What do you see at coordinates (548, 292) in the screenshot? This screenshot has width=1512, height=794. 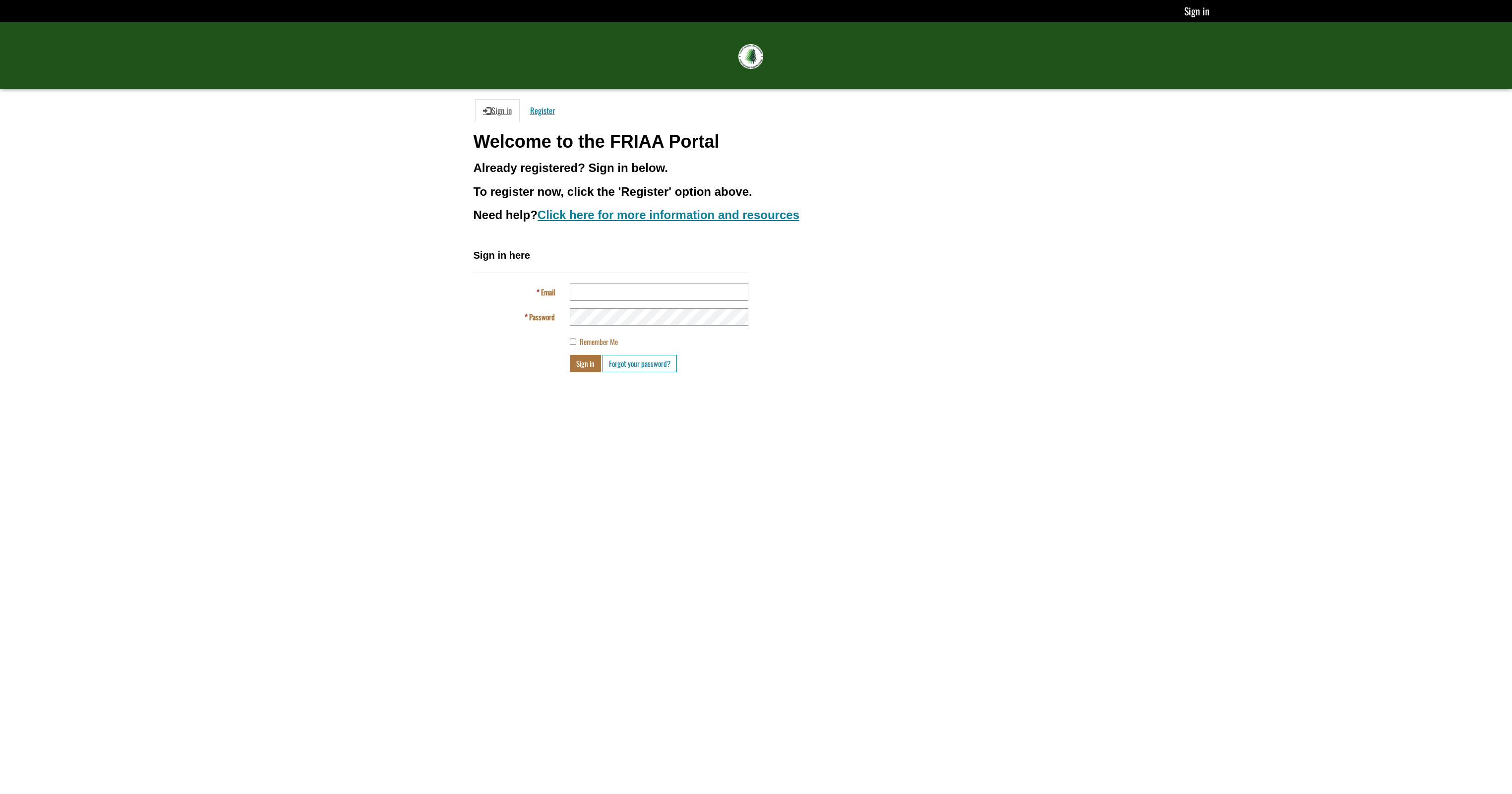 I see `span: Email` at bounding box center [548, 292].